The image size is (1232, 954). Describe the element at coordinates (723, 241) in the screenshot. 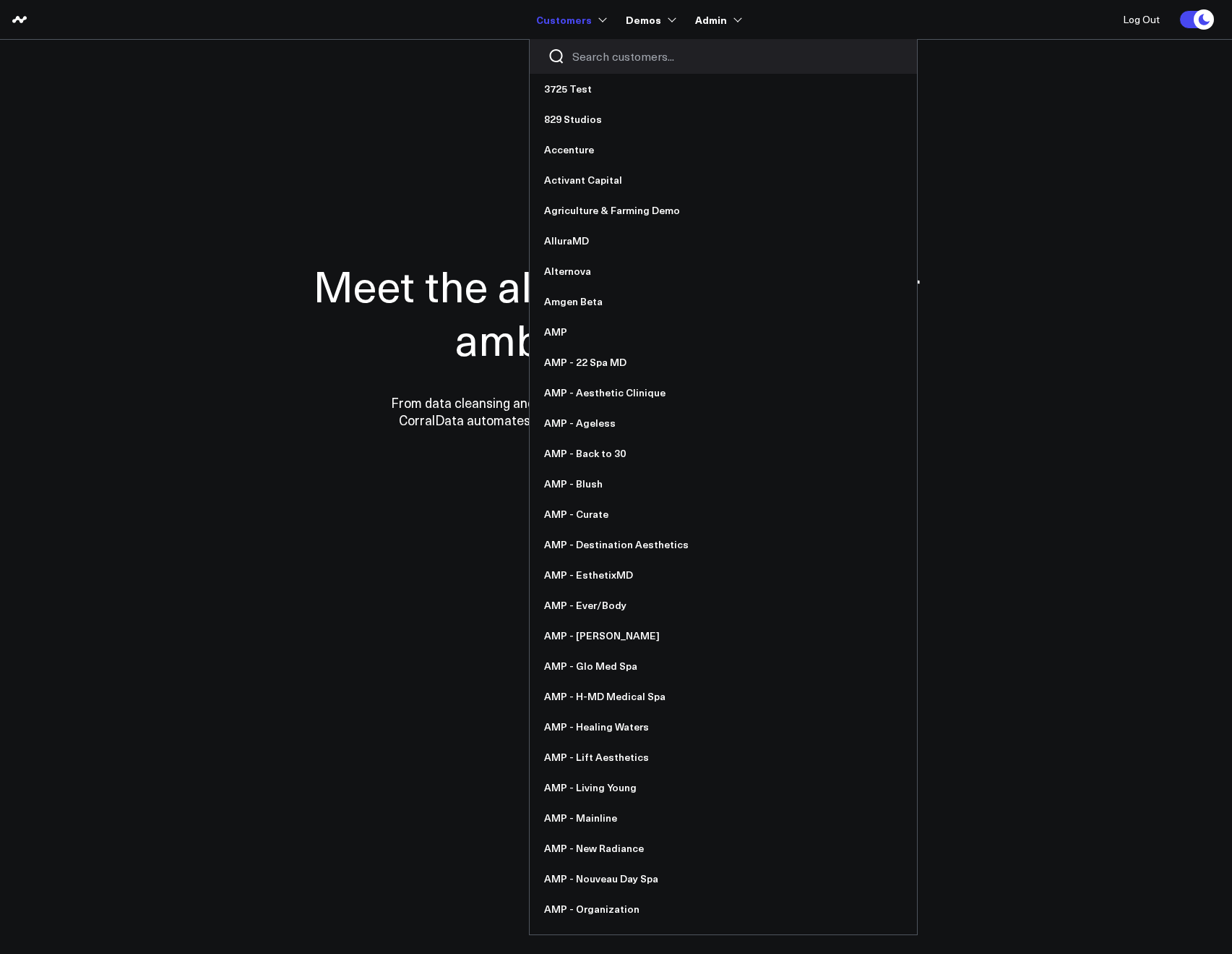

I see `a: AlluraMD` at that location.